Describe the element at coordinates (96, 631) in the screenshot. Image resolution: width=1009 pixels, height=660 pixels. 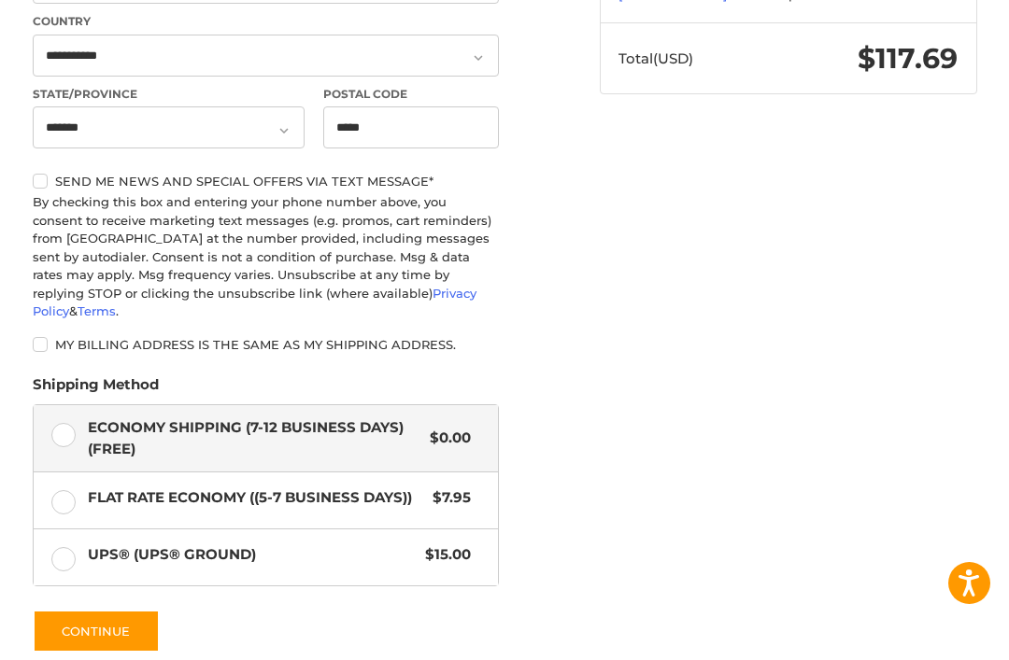
I see `button: Continue` at that location.